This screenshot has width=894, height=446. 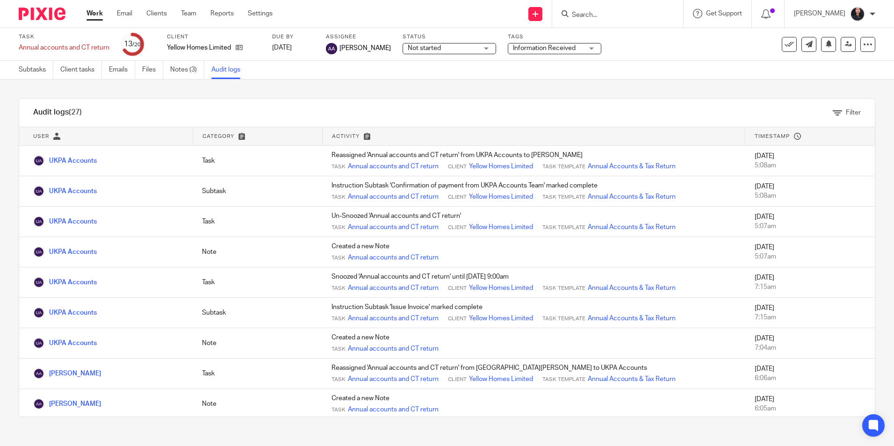 What do you see at coordinates (94, 14) in the screenshot?
I see `a: Work` at bounding box center [94, 14].